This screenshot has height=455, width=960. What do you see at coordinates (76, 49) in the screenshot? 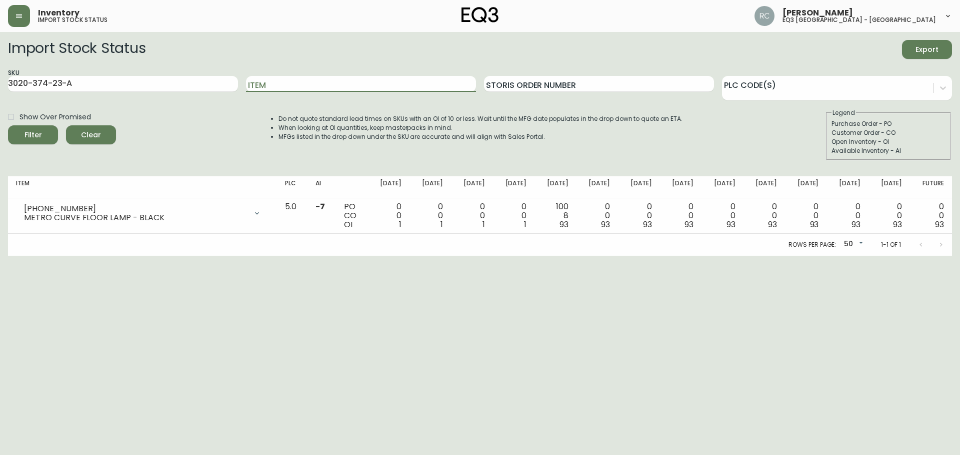
I see `h2: Import Stock Status` at bounding box center [76, 49].